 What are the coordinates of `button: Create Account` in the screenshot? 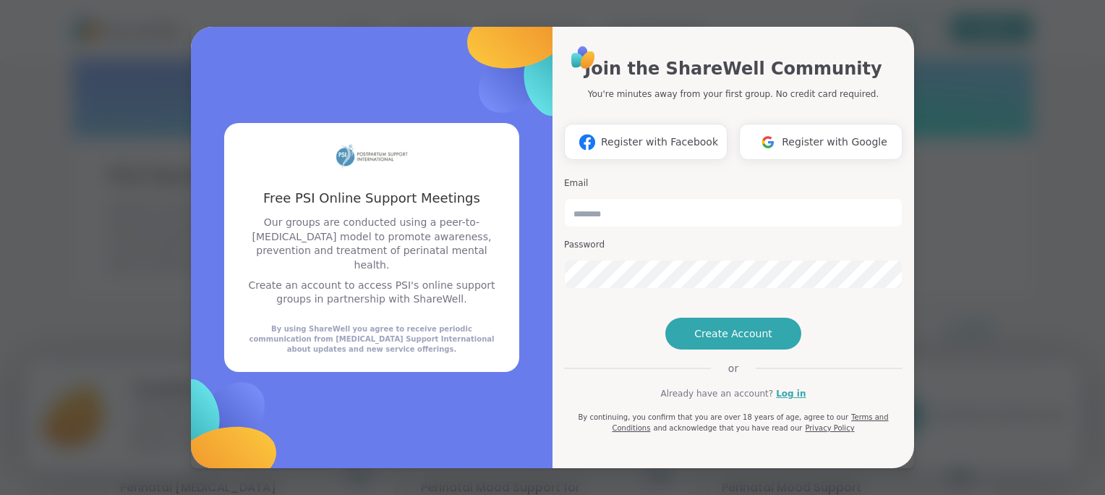 It's located at (734, 334).